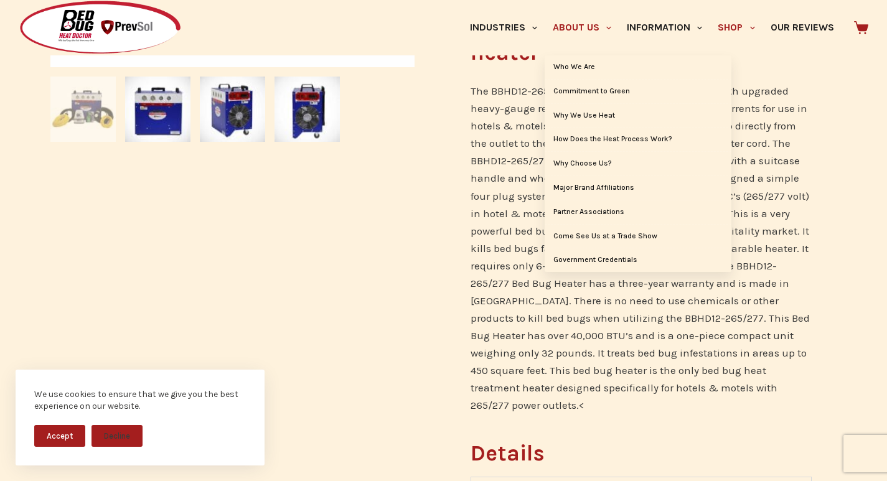 This screenshot has height=481, width=887. I want to click on div: We use cookies to ensure that we give you the best experience on our website., so click(140, 400).